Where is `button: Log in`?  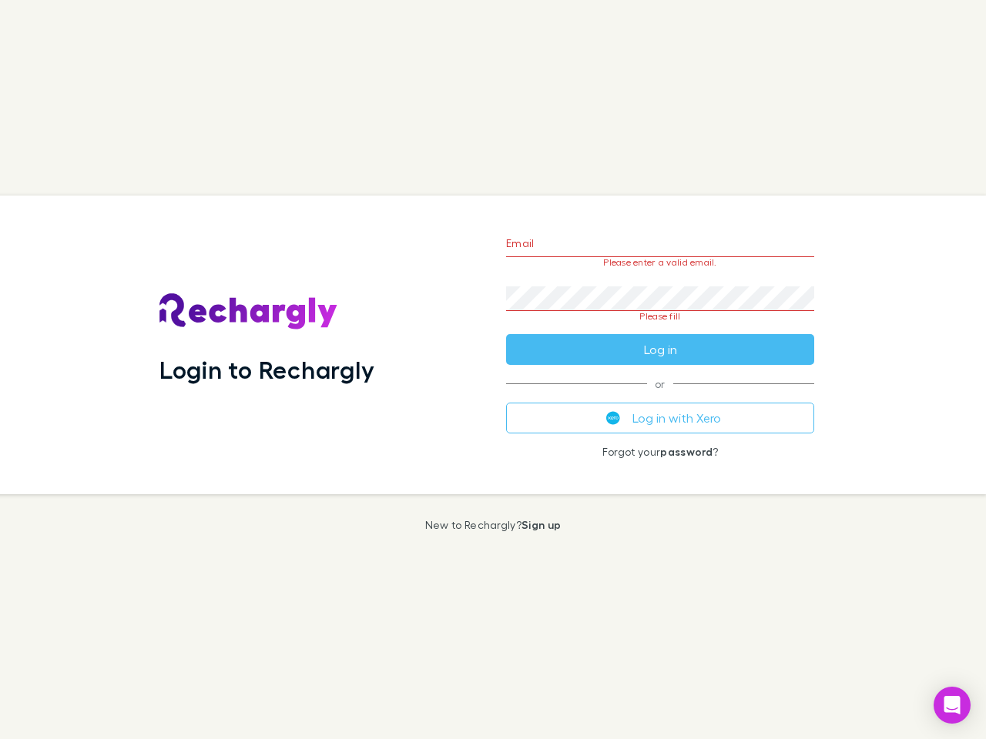 button: Log in is located at coordinates (660, 350).